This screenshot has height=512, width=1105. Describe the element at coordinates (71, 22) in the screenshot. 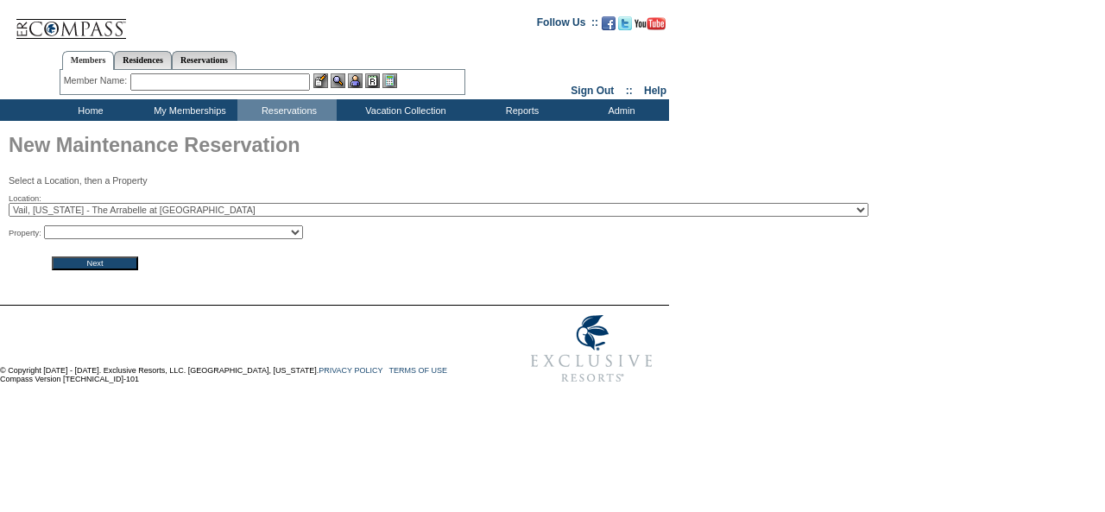

I see `img: Compass Home` at that location.